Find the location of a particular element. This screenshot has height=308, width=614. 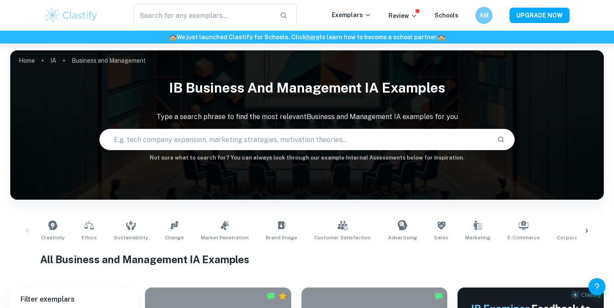

span: Advertising is located at coordinates (403, 238).